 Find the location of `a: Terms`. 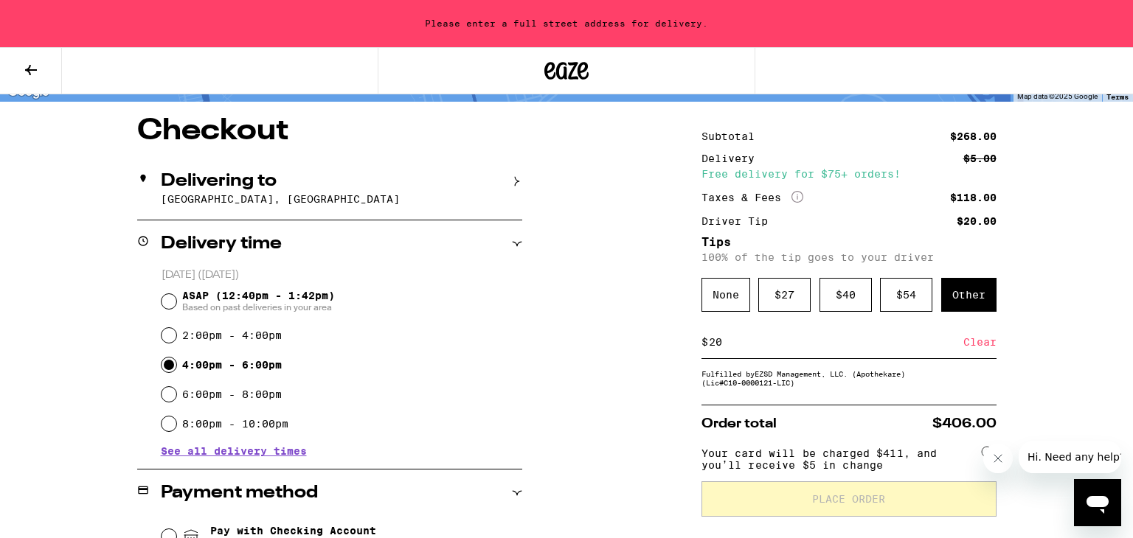

a: Terms is located at coordinates (1117, 97).